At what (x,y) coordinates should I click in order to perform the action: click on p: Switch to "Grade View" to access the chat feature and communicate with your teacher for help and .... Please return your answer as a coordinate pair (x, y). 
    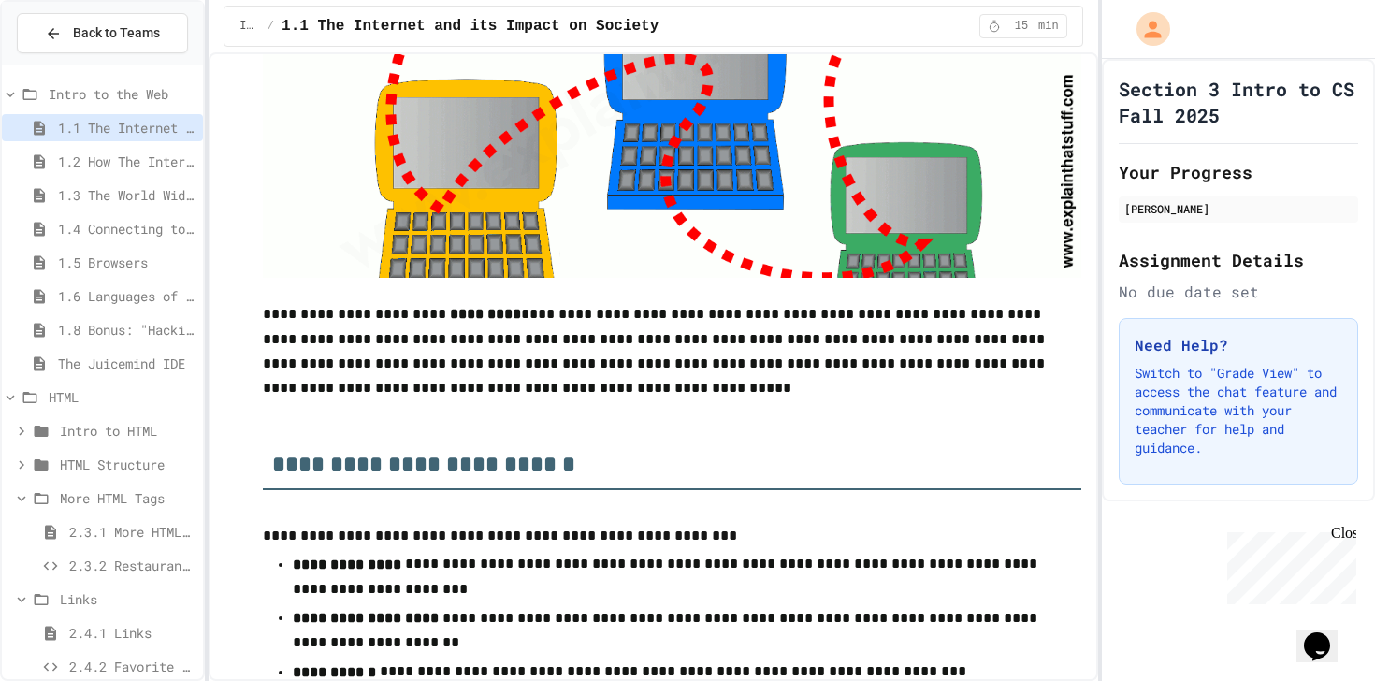
    Looking at the image, I should click on (1239, 411).